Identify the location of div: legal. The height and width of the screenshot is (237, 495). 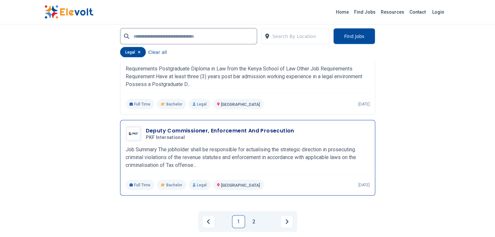
(133, 52).